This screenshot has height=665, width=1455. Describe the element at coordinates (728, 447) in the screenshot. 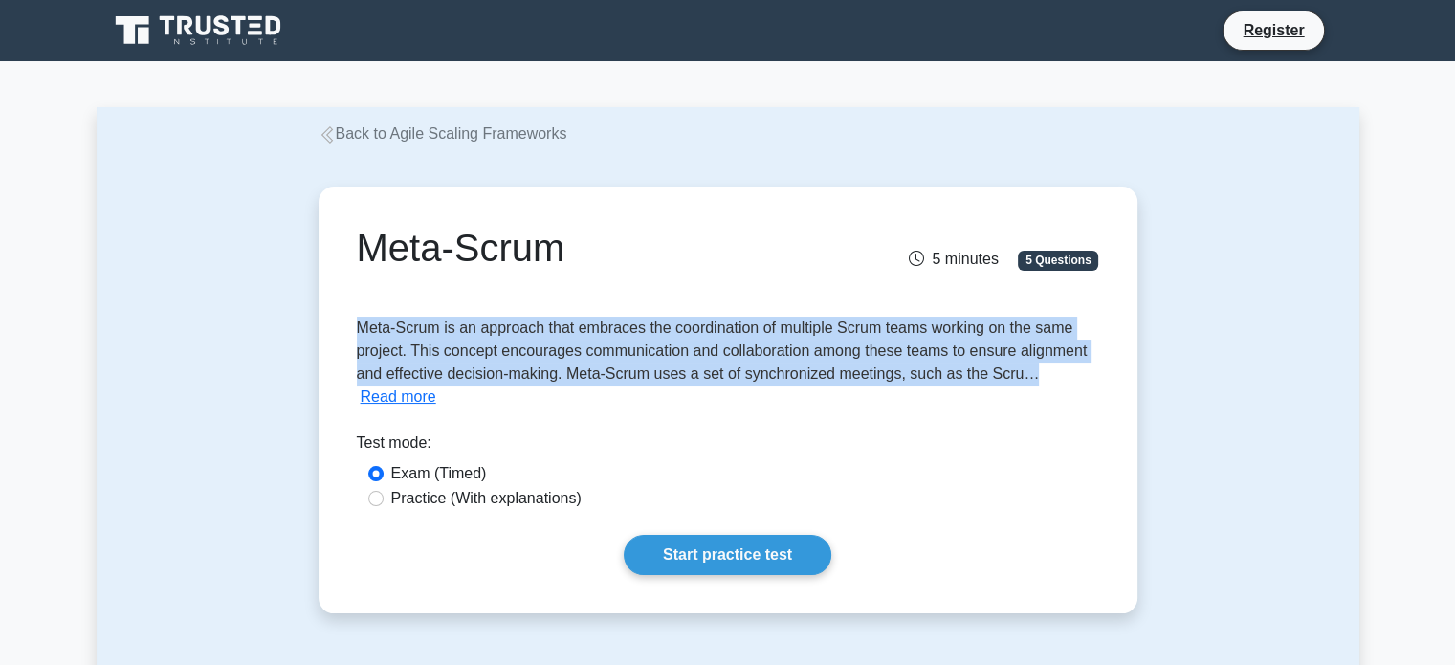

I see `div: Test mode:` at that location.